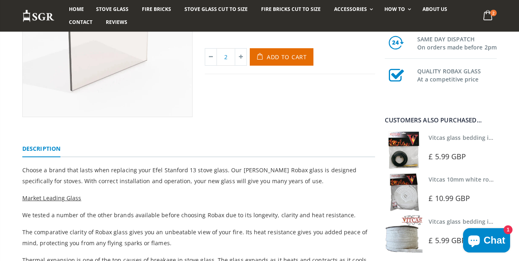 This screenshot has width=519, height=261. What do you see at coordinates (397, 9) in the screenshot?
I see `a: How To` at bounding box center [397, 9].